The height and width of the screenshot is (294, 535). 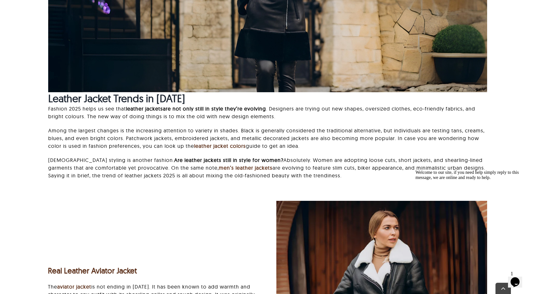 I want to click on a: aviator jacket, so click(x=74, y=287).